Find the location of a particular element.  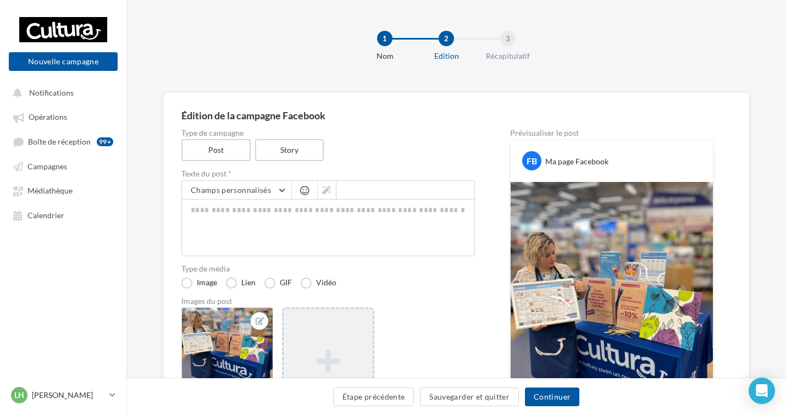

span: Champs personnalisés is located at coordinates (231, 190).